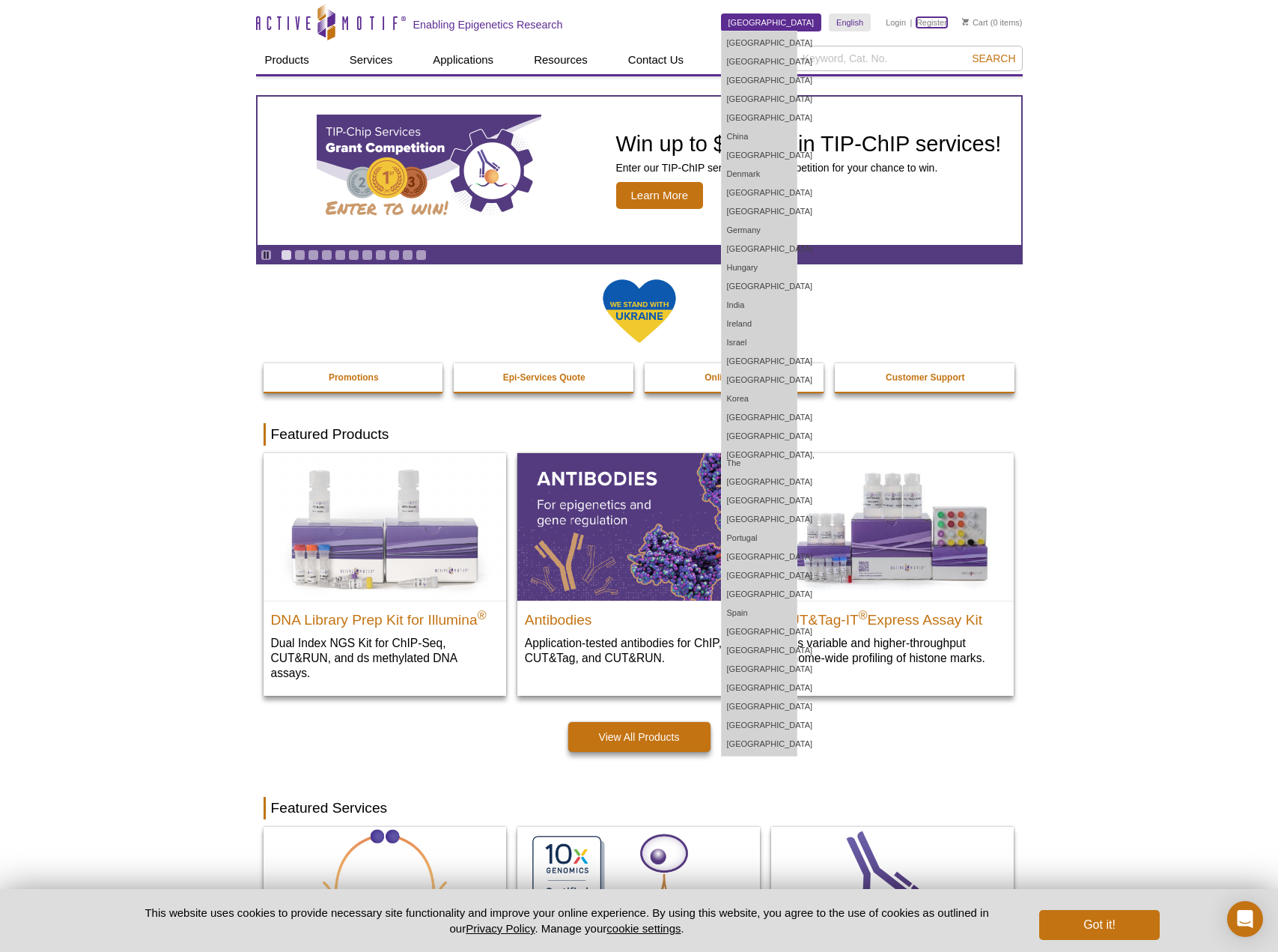 The image size is (1278, 952). What do you see at coordinates (640, 737) in the screenshot?
I see `a: View All Products` at bounding box center [640, 737].